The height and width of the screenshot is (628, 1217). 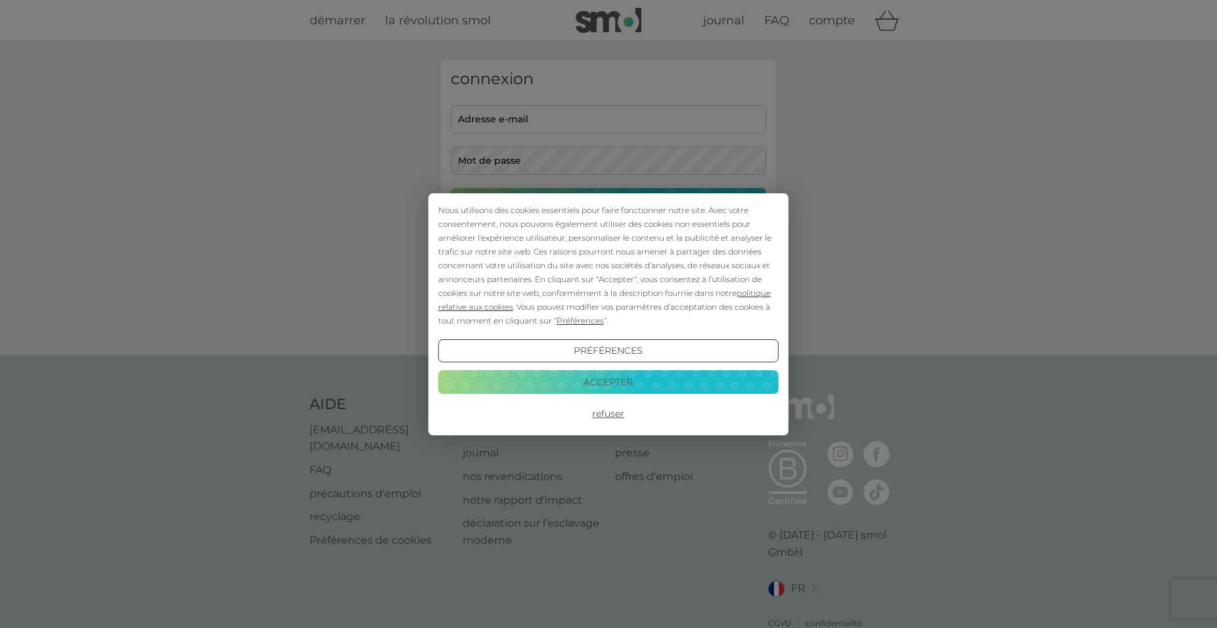 I want to click on div: Cookie Consent Prompt, so click(x=609, y=314).